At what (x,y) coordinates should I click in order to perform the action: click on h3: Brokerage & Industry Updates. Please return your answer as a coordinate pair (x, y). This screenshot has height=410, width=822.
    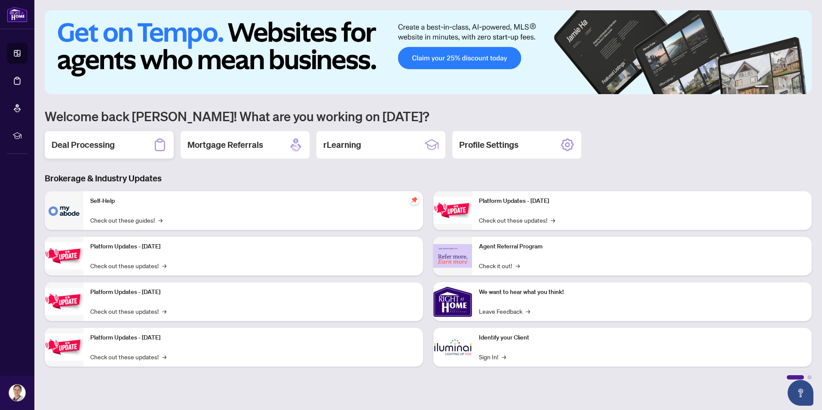
    Looking at the image, I should click on (428, 178).